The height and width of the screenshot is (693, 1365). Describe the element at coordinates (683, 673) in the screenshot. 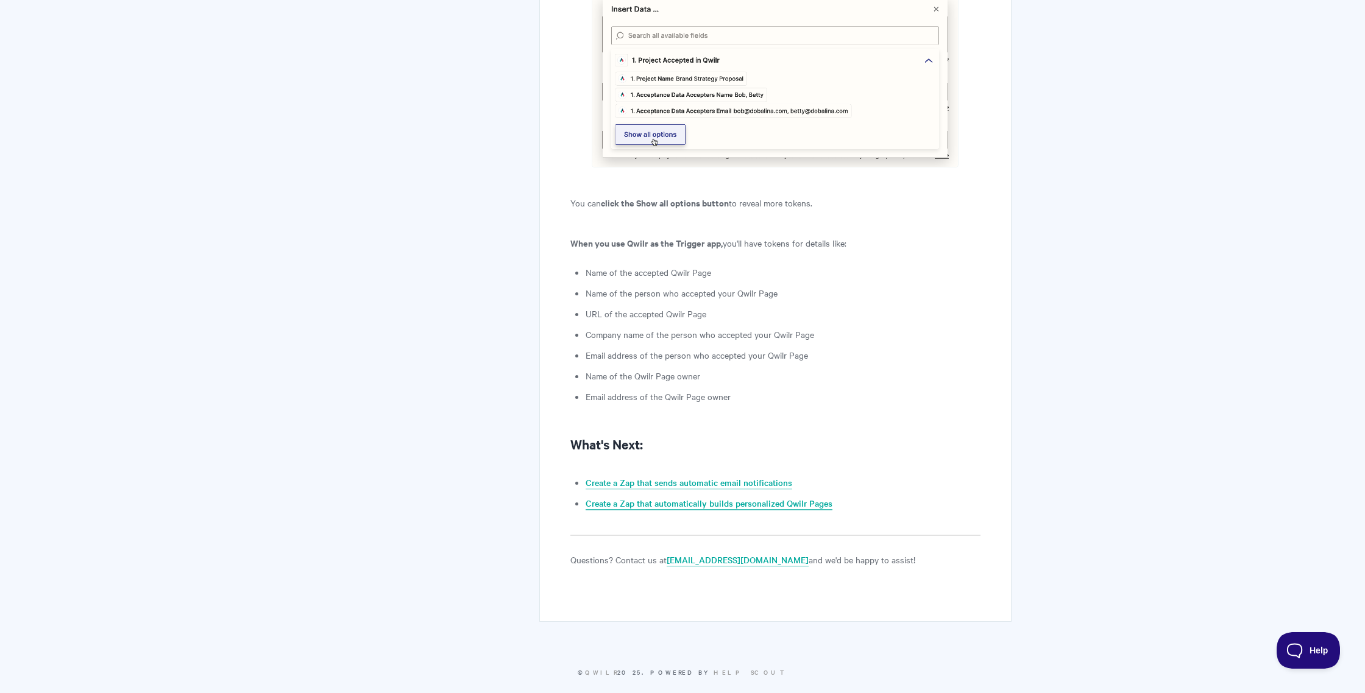

I see `p: © 2025.` at that location.